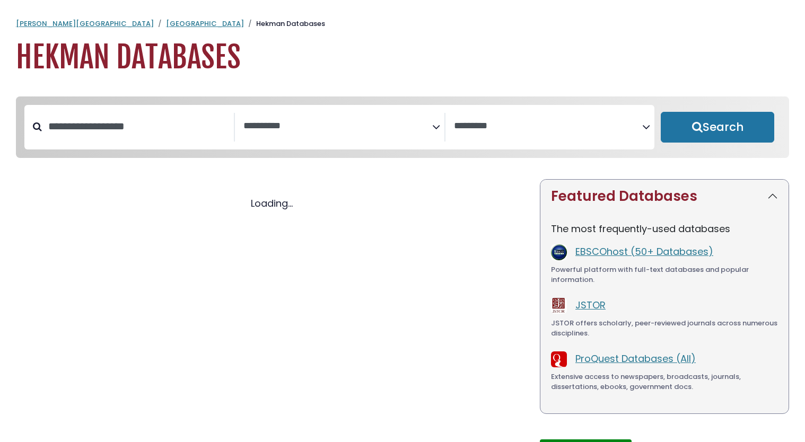 The width and height of the screenshot is (805, 442). I want to click on li: Hekman Databases, so click(284, 24).